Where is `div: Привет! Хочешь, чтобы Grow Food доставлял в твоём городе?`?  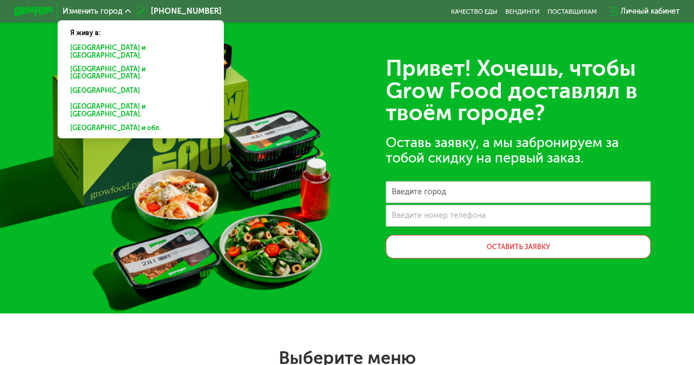 div: Привет! Хочешь, чтобы Grow Food доставлял в твоём городе? is located at coordinates (518, 91).